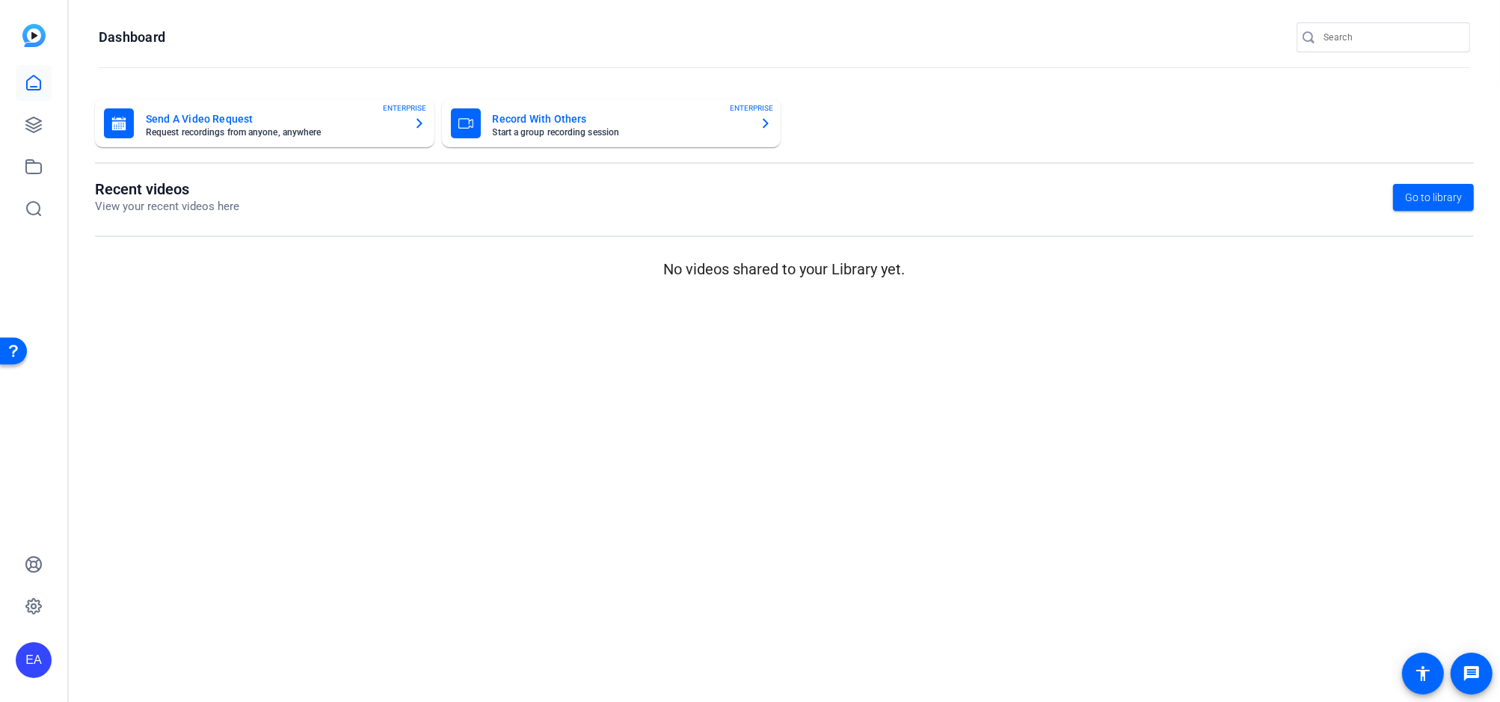 The height and width of the screenshot is (702, 1500). I want to click on a: Go to library, so click(1433, 197).